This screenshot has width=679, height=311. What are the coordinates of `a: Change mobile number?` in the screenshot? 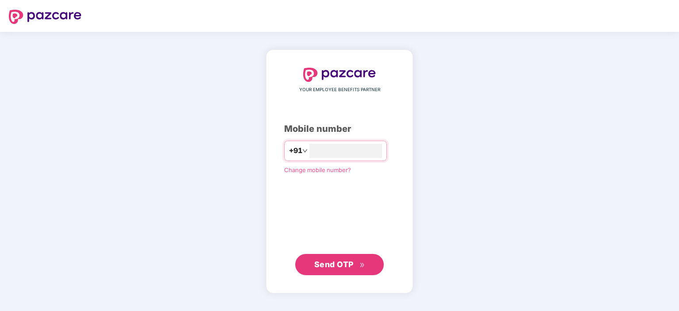 It's located at (318, 170).